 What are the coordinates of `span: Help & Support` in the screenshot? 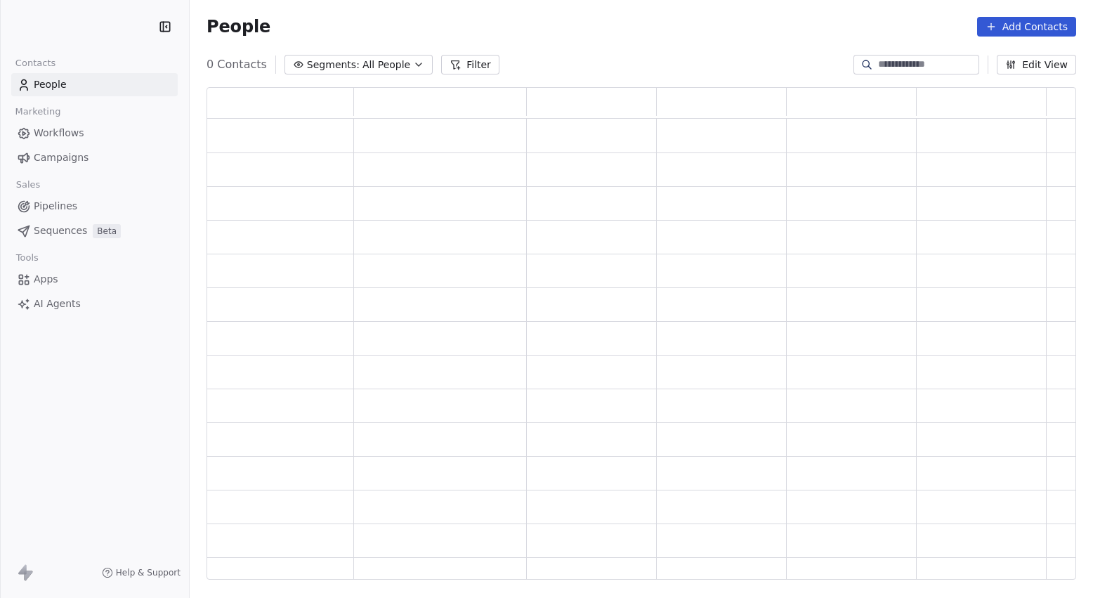 It's located at (148, 572).